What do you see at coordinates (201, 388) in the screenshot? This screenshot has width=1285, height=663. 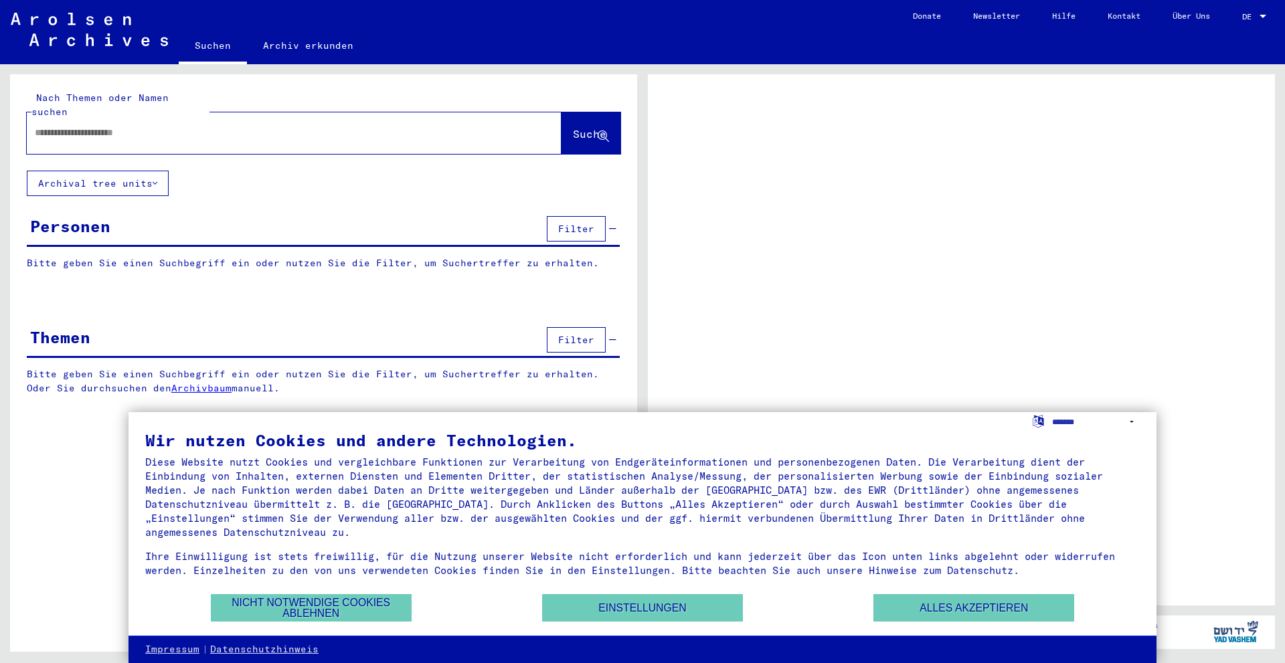 I see `a: Archivbaum` at bounding box center [201, 388].